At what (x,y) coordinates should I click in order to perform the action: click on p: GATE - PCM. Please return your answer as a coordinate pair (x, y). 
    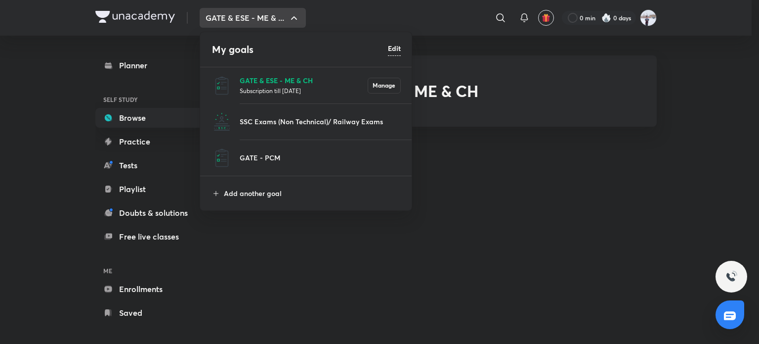
    Looking at the image, I should click on (320, 157).